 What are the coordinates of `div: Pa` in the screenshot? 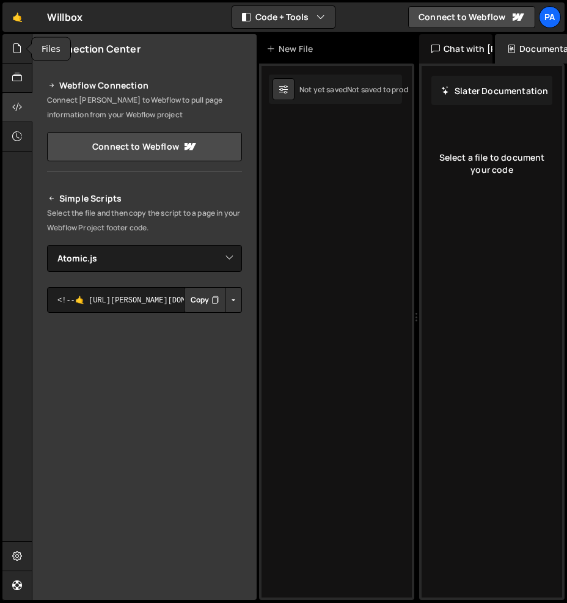 It's located at (550, 17).